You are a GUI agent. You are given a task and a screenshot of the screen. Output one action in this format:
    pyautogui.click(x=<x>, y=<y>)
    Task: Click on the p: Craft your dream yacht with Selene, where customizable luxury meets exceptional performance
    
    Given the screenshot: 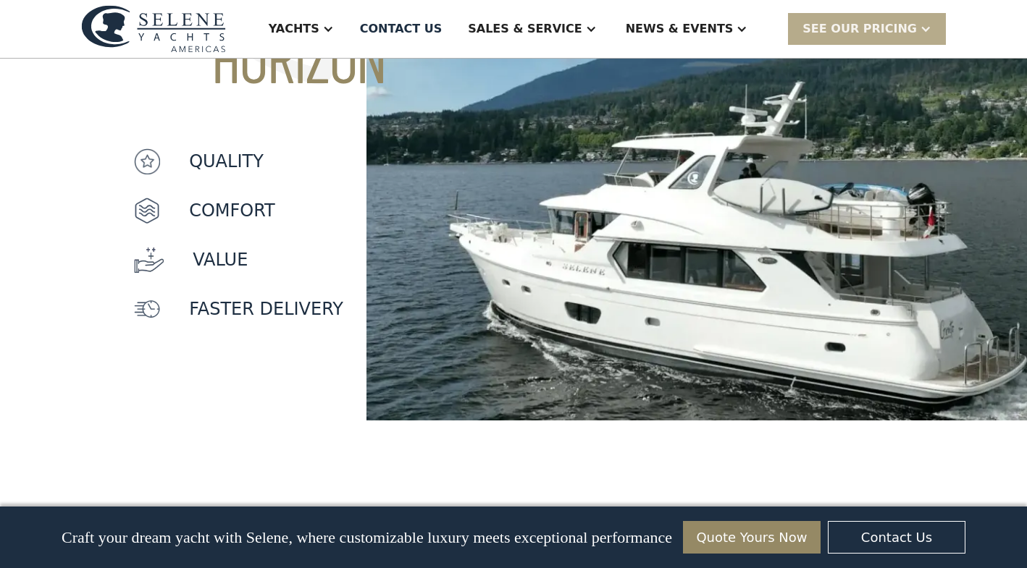 What is the action you would take?
    pyautogui.click(x=366, y=538)
    